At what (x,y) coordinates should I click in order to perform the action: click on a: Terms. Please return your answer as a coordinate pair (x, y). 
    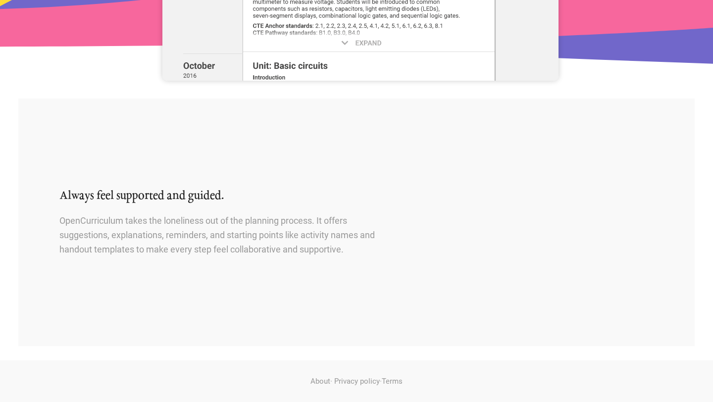
    Looking at the image, I should click on (392, 381).